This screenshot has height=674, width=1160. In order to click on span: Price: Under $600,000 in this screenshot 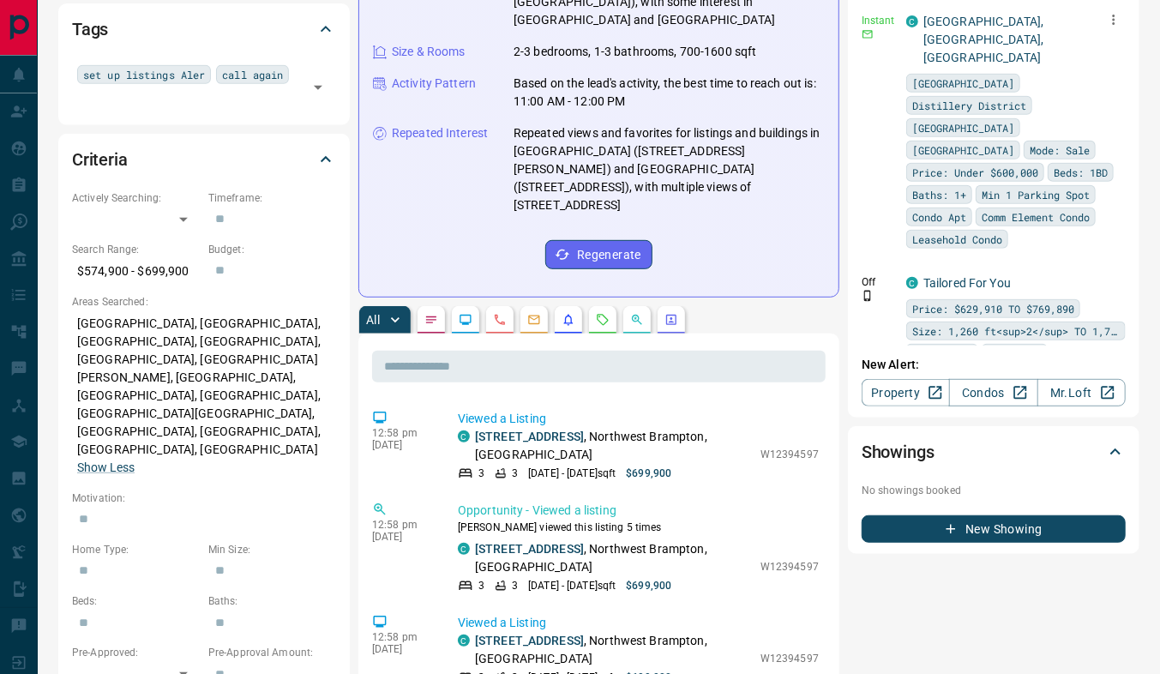, I will do `click(975, 172)`.